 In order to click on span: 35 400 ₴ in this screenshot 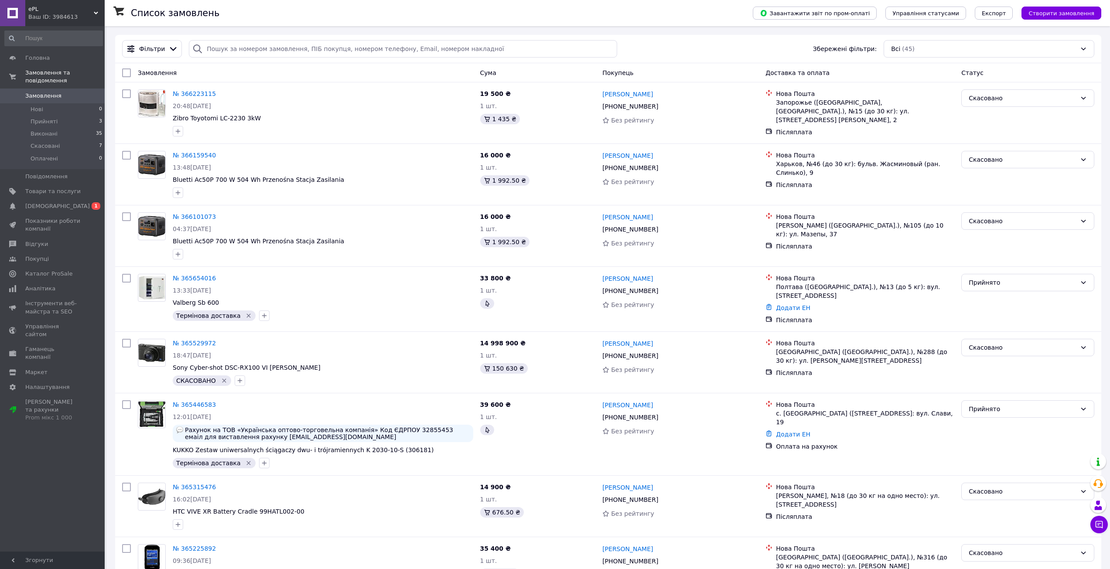, I will do `click(496, 549)`.